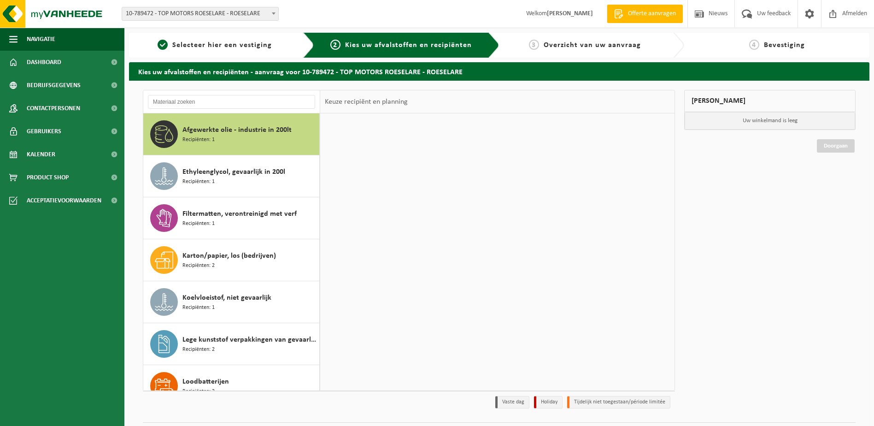 The image size is (874, 426). I want to click on button: Loodbatterijen Recipiënten: 2, so click(231, 386).